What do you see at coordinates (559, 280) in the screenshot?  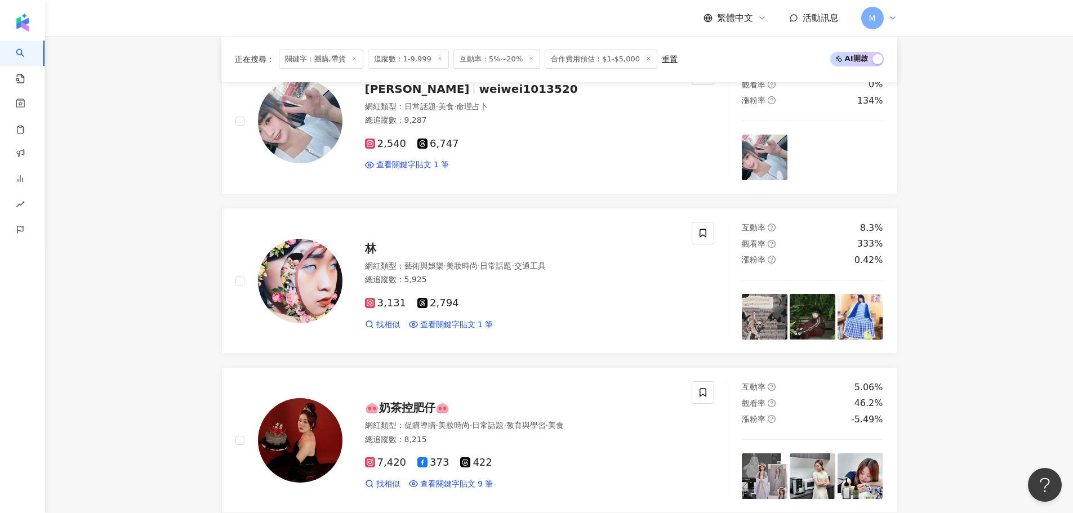 I see `a: KOL Avatar林網紅類型：藝術與娛樂·美妝時尚·日常話題·交通工具總追蹤數：5,9253,1312,794找相似查看關鍵字貼文 1 筆互動率question-circle8.3%觀看率qu...` at bounding box center [559, 280].